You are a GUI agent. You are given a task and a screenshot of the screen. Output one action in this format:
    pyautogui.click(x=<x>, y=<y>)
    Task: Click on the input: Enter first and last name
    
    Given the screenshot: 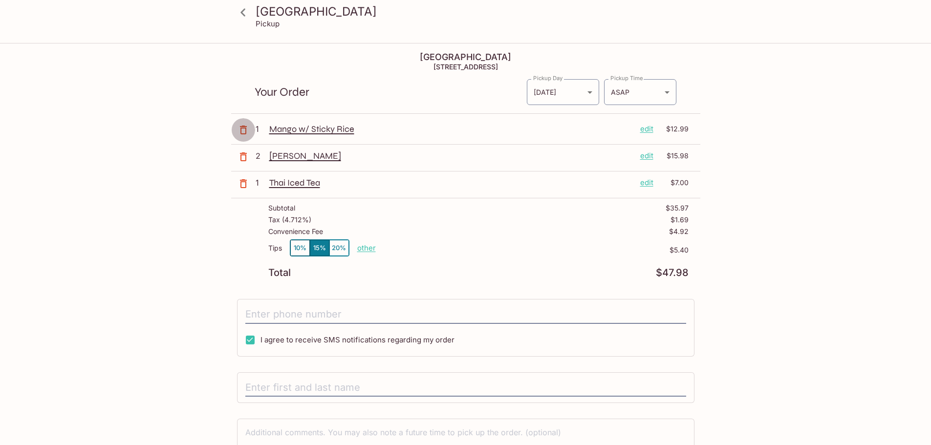 What is the action you would take?
    pyautogui.click(x=466, y=388)
    